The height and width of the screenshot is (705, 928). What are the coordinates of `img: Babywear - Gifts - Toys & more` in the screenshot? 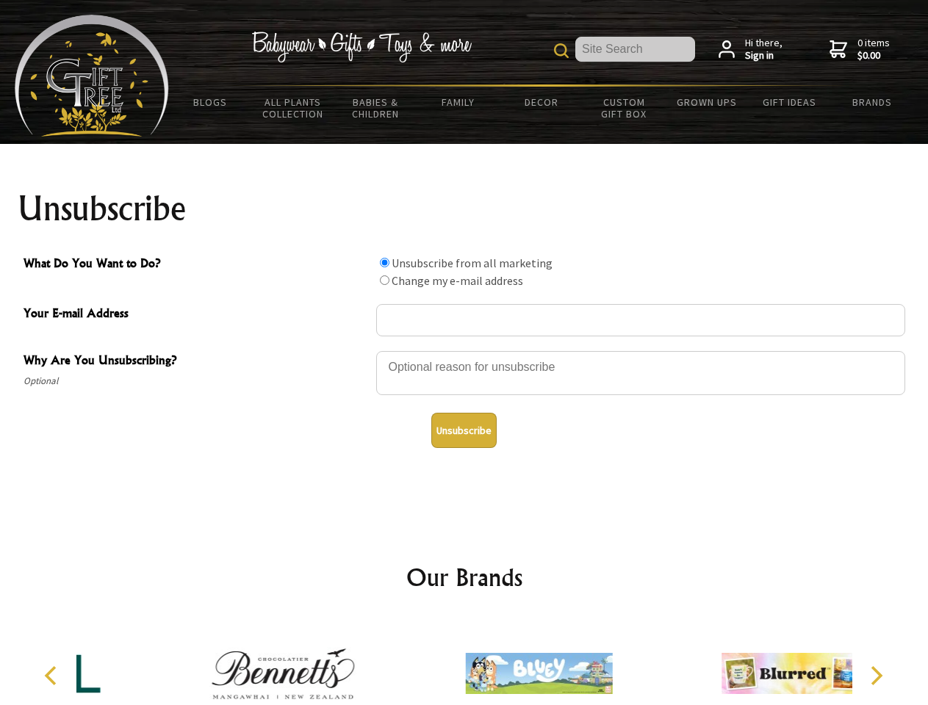 It's located at (361, 47).